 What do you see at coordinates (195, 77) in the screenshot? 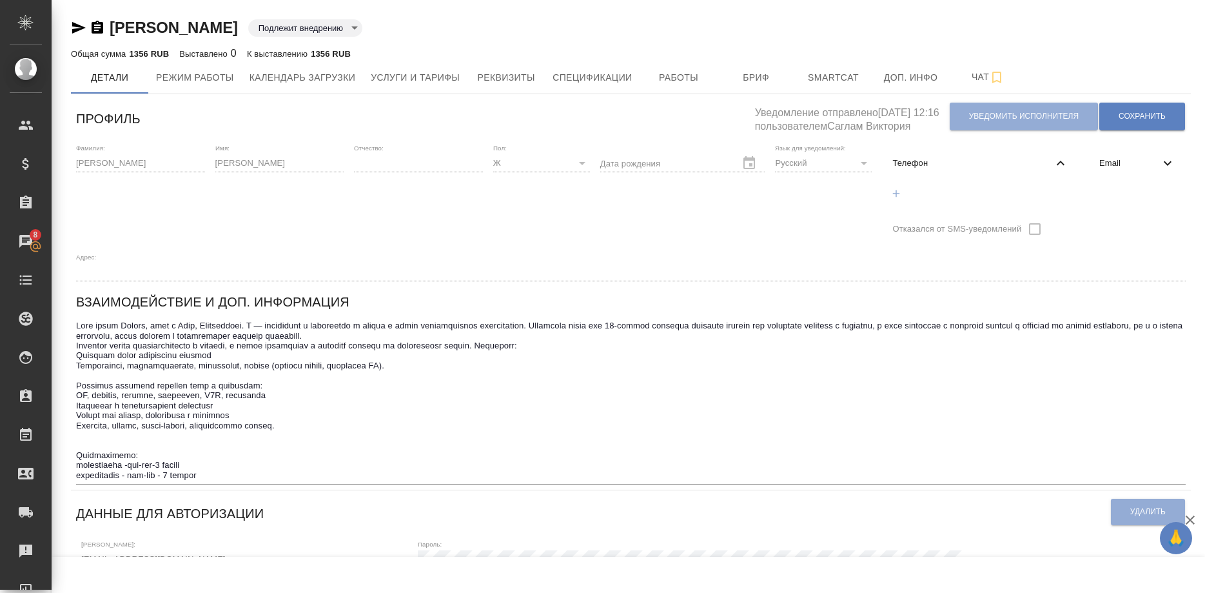
I see `span: Режим работы` at bounding box center [195, 77].